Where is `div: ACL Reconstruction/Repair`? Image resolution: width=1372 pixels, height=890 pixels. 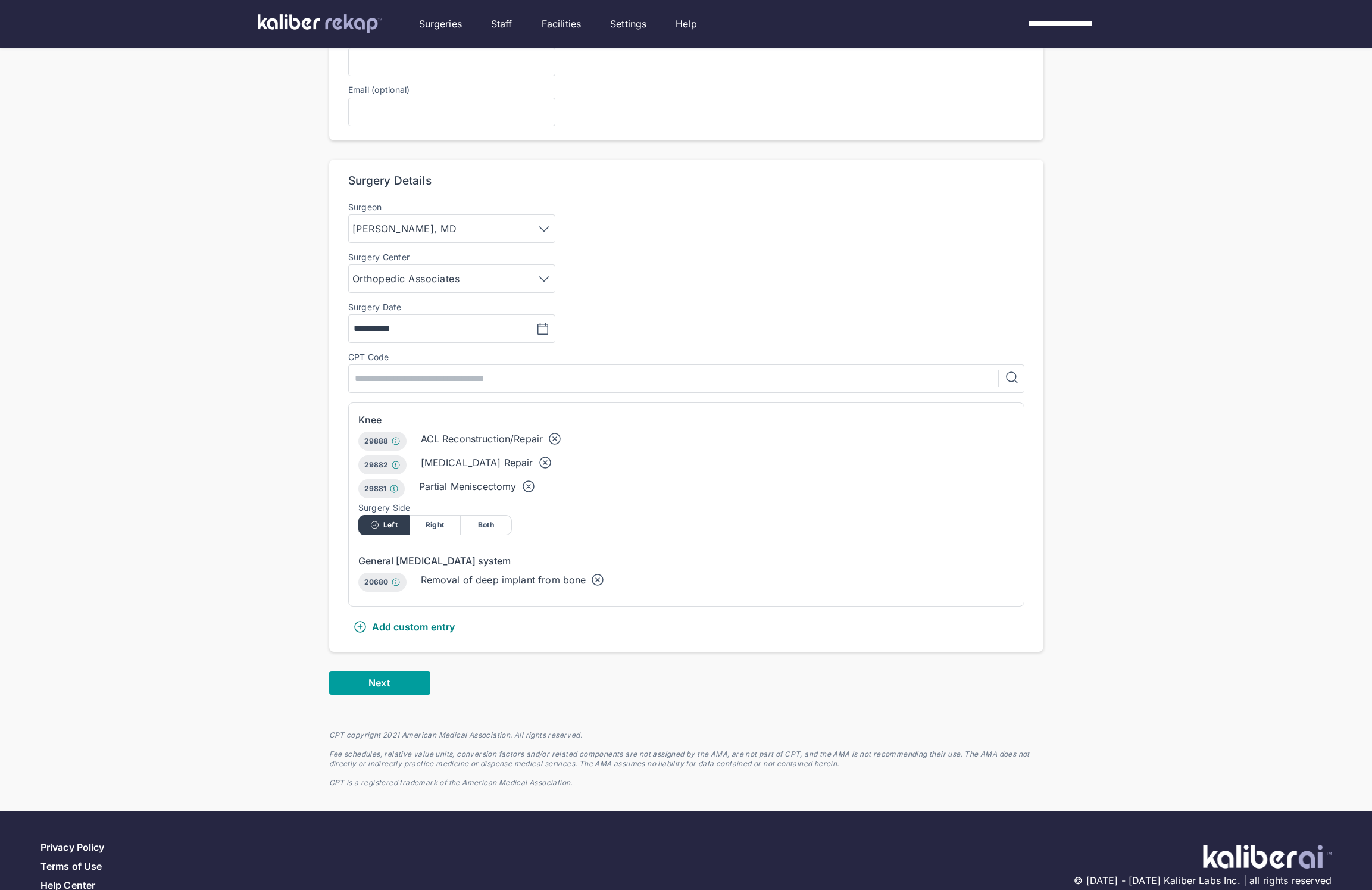 div: ACL Reconstruction/Repair is located at coordinates (482, 438).